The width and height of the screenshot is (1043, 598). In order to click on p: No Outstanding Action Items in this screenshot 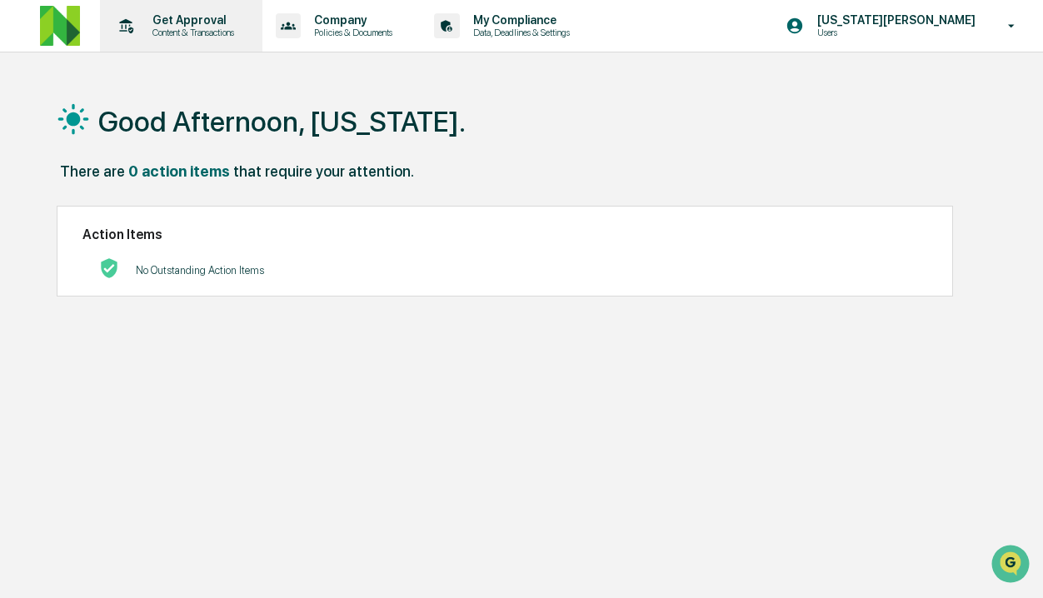, I will do `click(200, 270)`.